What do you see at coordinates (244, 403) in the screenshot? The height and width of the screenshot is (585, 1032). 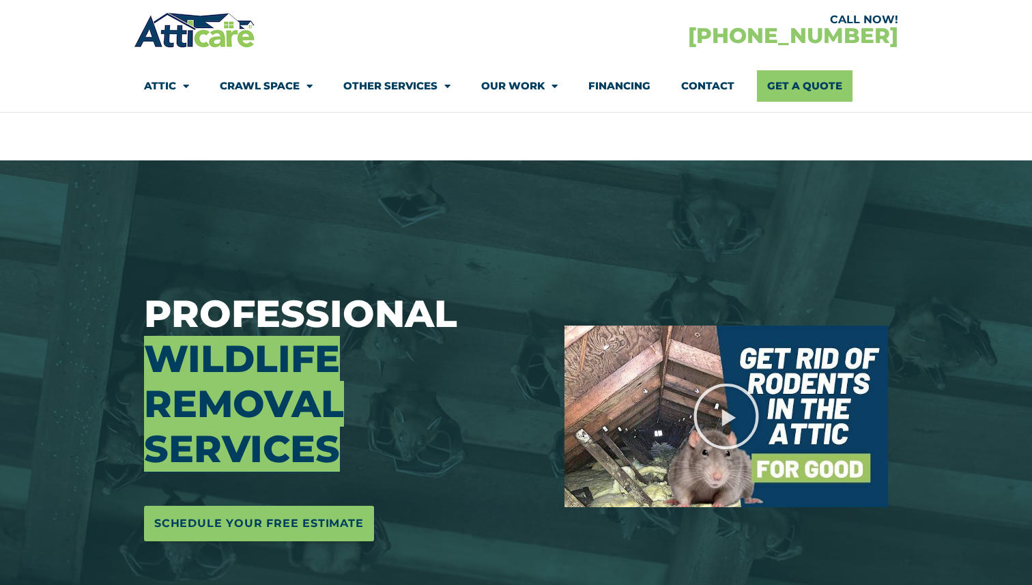 I see `span: Wildlife Removal Services` at bounding box center [244, 403].